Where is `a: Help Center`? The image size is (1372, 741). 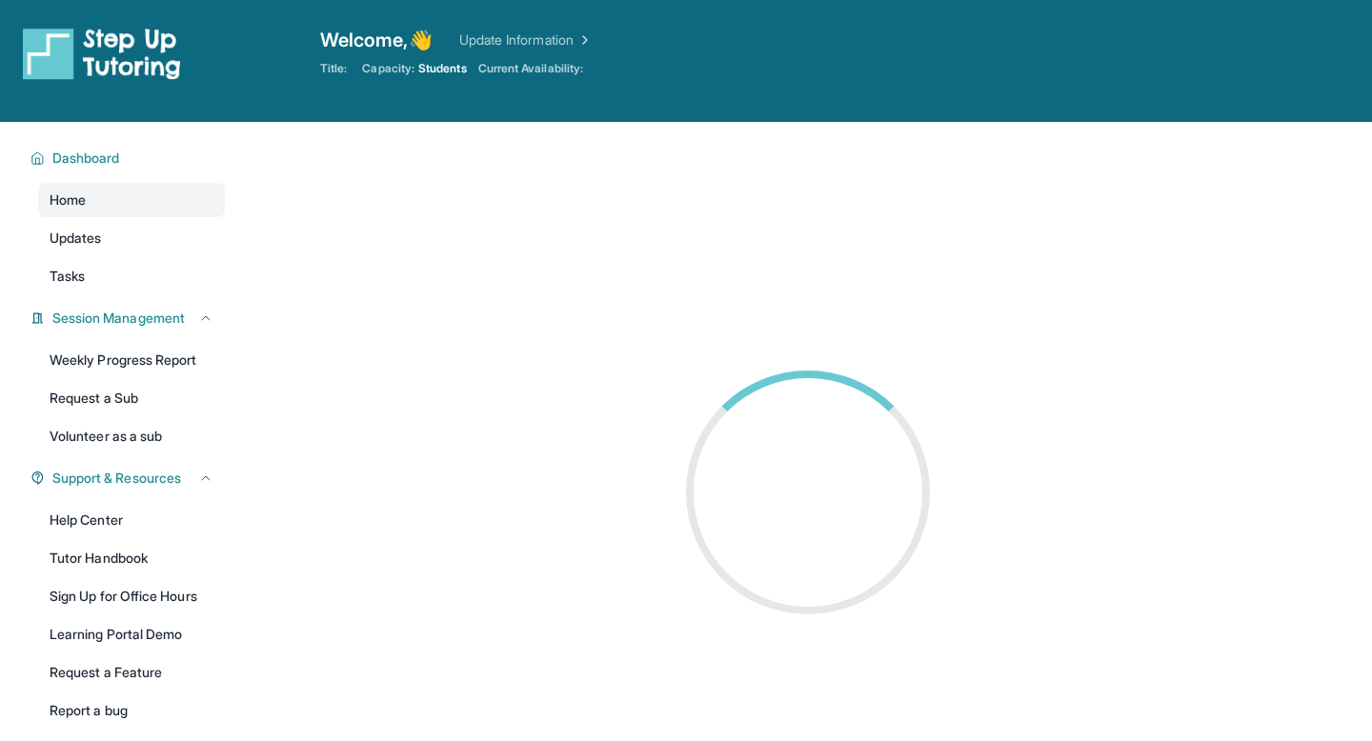
a: Help Center is located at coordinates (131, 520).